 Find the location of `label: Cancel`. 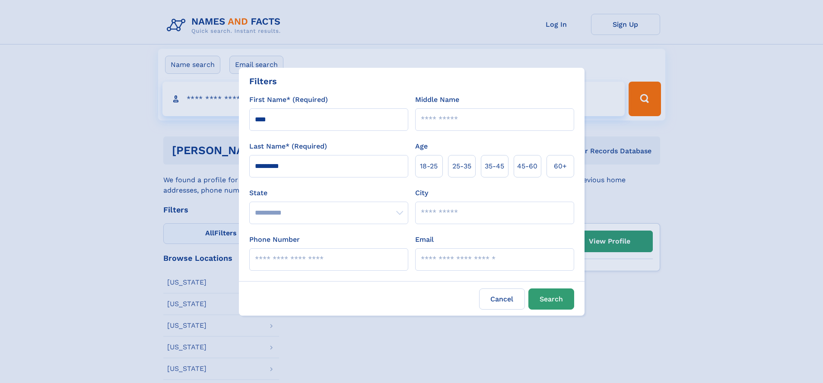

label: Cancel is located at coordinates (502, 299).